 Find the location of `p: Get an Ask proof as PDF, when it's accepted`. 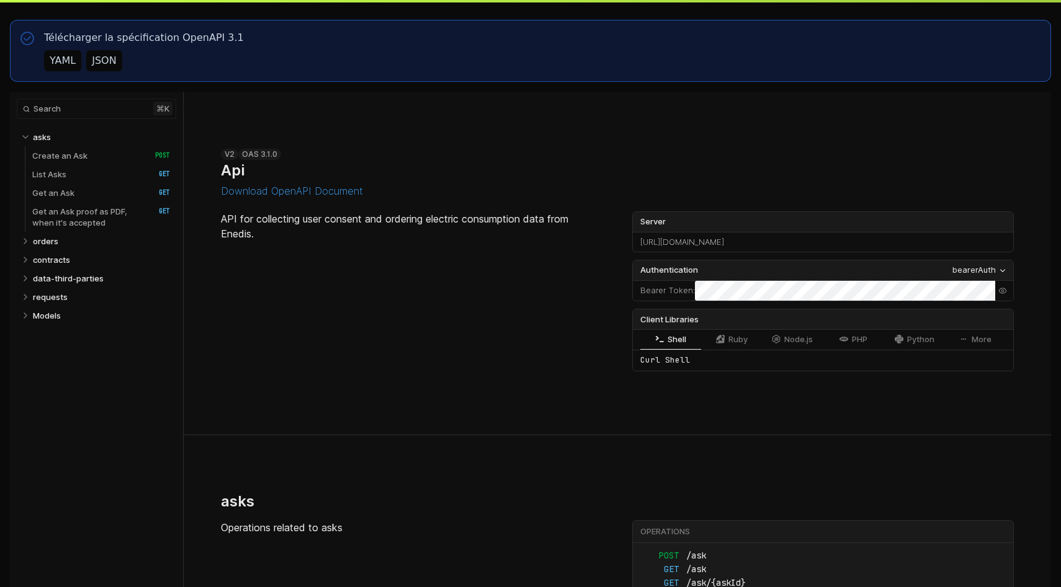

p: Get an Ask proof as PDF, when it's accepted is located at coordinates (87, 217).